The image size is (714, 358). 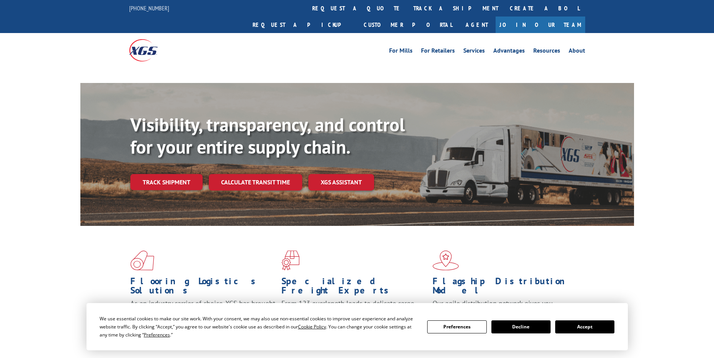 What do you see at coordinates (457, 327) in the screenshot?
I see `button: Preferences` at bounding box center [457, 327].